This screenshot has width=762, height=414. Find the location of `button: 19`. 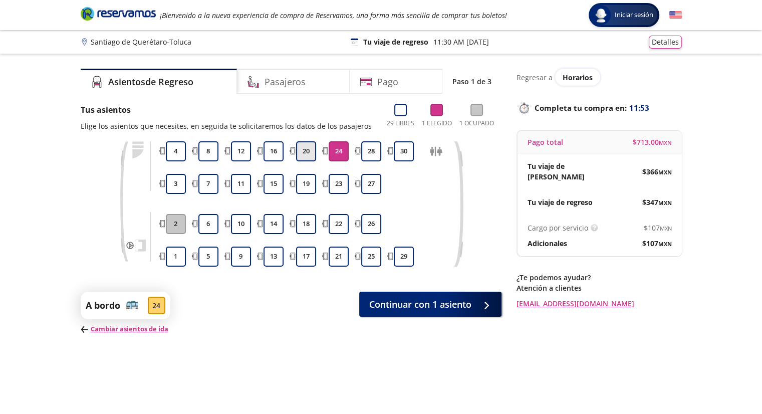

button: 19 is located at coordinates (306, 184).